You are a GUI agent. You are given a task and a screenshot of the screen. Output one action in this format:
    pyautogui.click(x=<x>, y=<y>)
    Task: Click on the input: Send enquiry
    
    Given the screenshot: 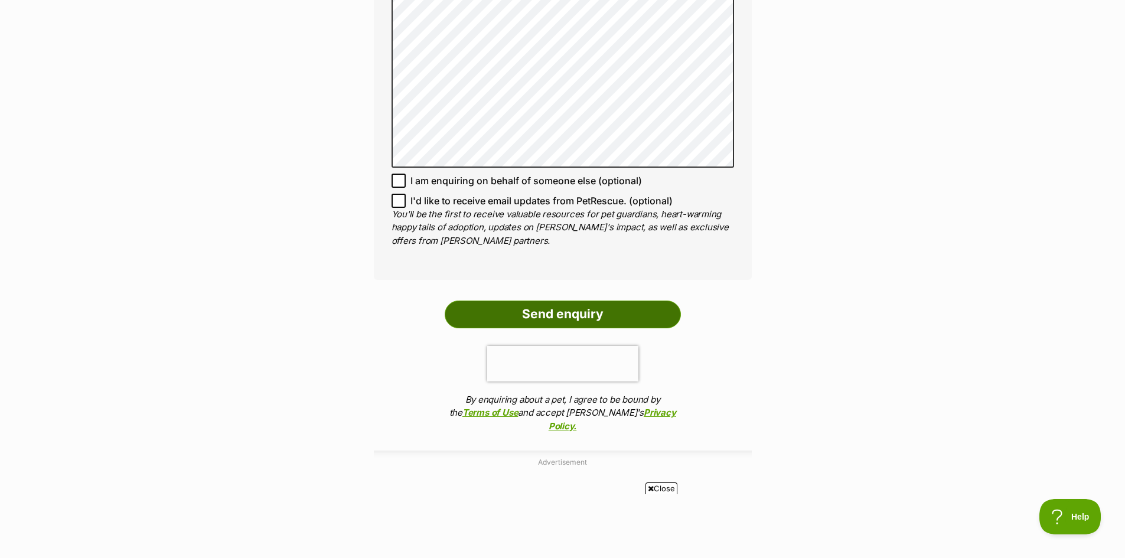 What is the action you would take?
    pyautogui.click(x=563, y=314)
    